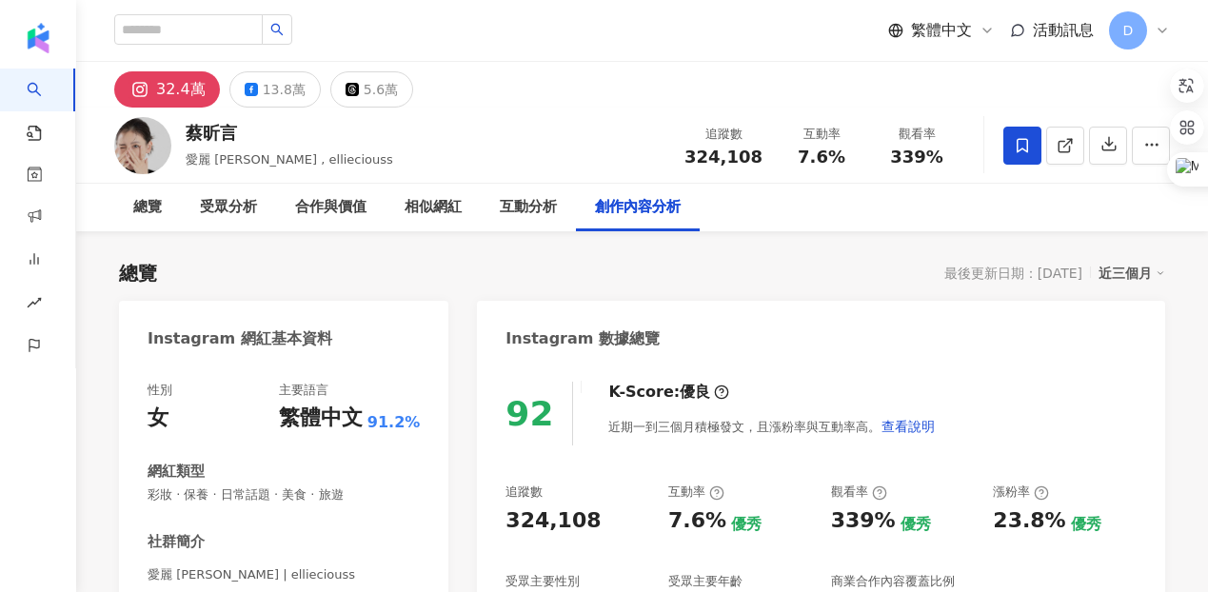 The image size is (1208, 592). Describe the element at coordinates (46, 106) in the screenshot. I see `a: search` at that location.